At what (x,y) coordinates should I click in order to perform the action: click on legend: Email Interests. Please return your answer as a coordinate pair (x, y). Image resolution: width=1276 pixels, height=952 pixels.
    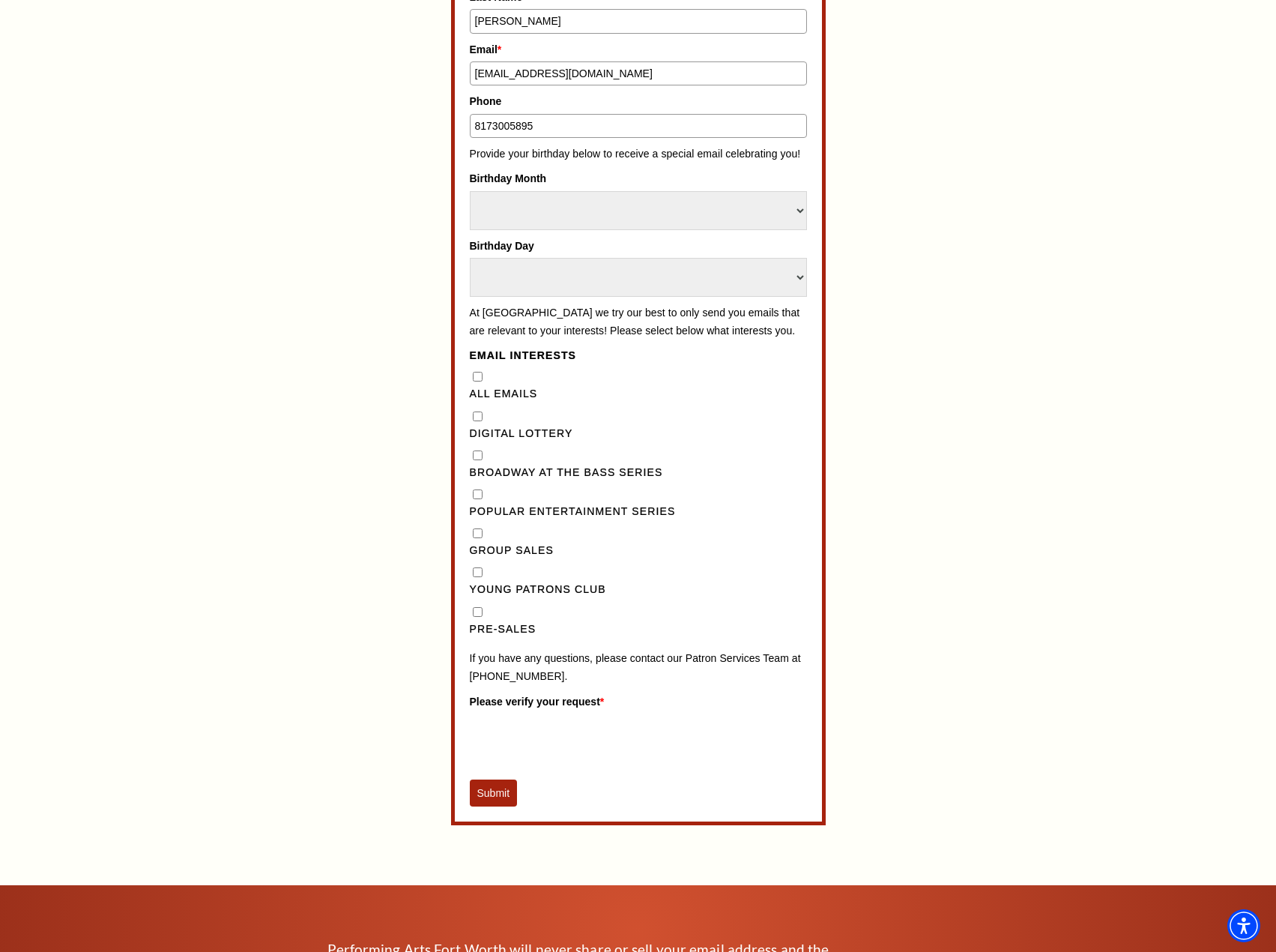
    Looking at the image, I should click on (639, 356).